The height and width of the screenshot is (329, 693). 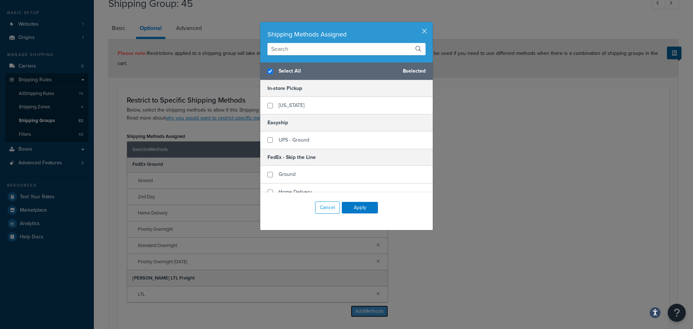 I want to click on button: Apply, so click(x=360, y=208).